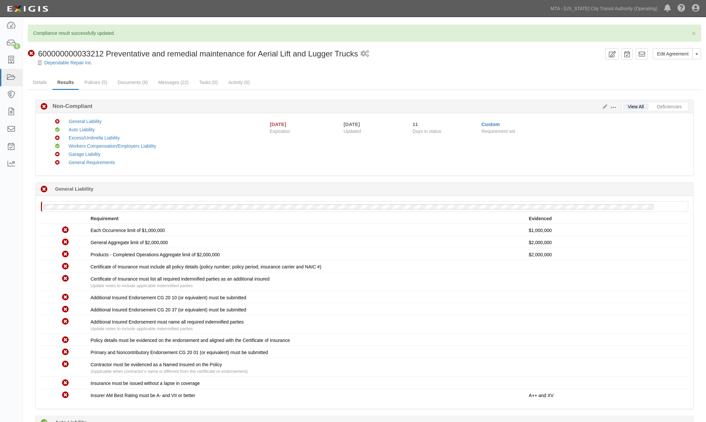 The image size is (706, 422). Describe the element at coordinates (17, 46) in the screenshot. I see `div: 5` at that location.